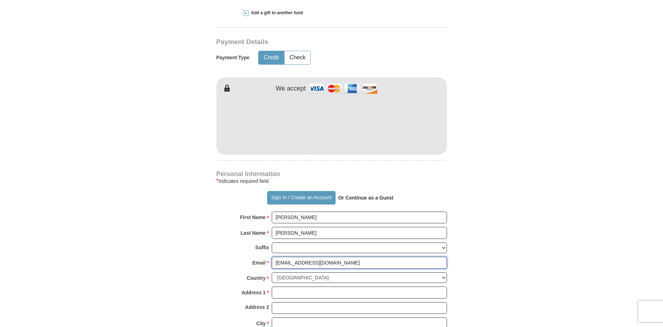 The width and height of the screenshot is (663, 327). Describe the element at coordinates (256, 278) in the screenshot. I see `strong: Country` at that location.